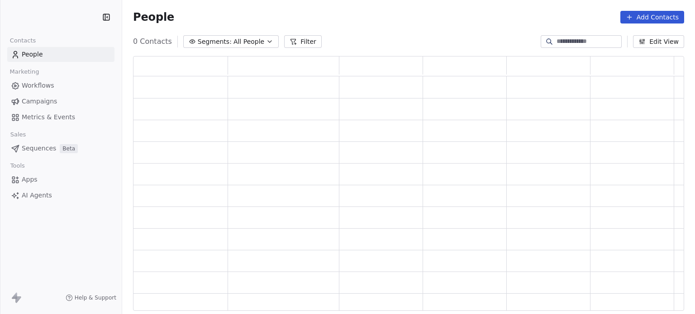 This screenshot has width=695, height=314. I want to click on span: Tools, so click(17, 166).